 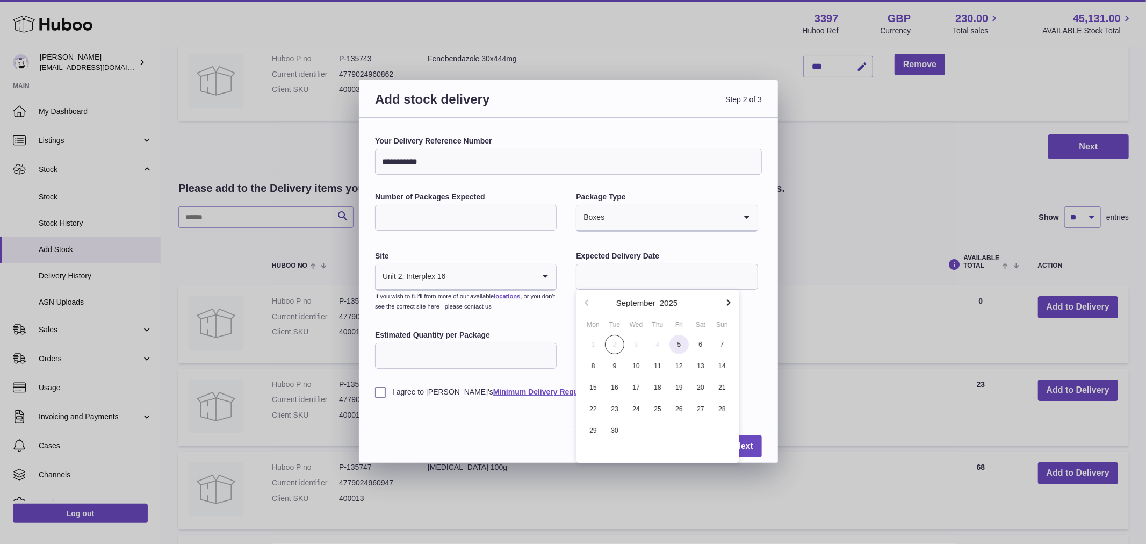 I want to click on button: 15, so click(x=593, y=388).